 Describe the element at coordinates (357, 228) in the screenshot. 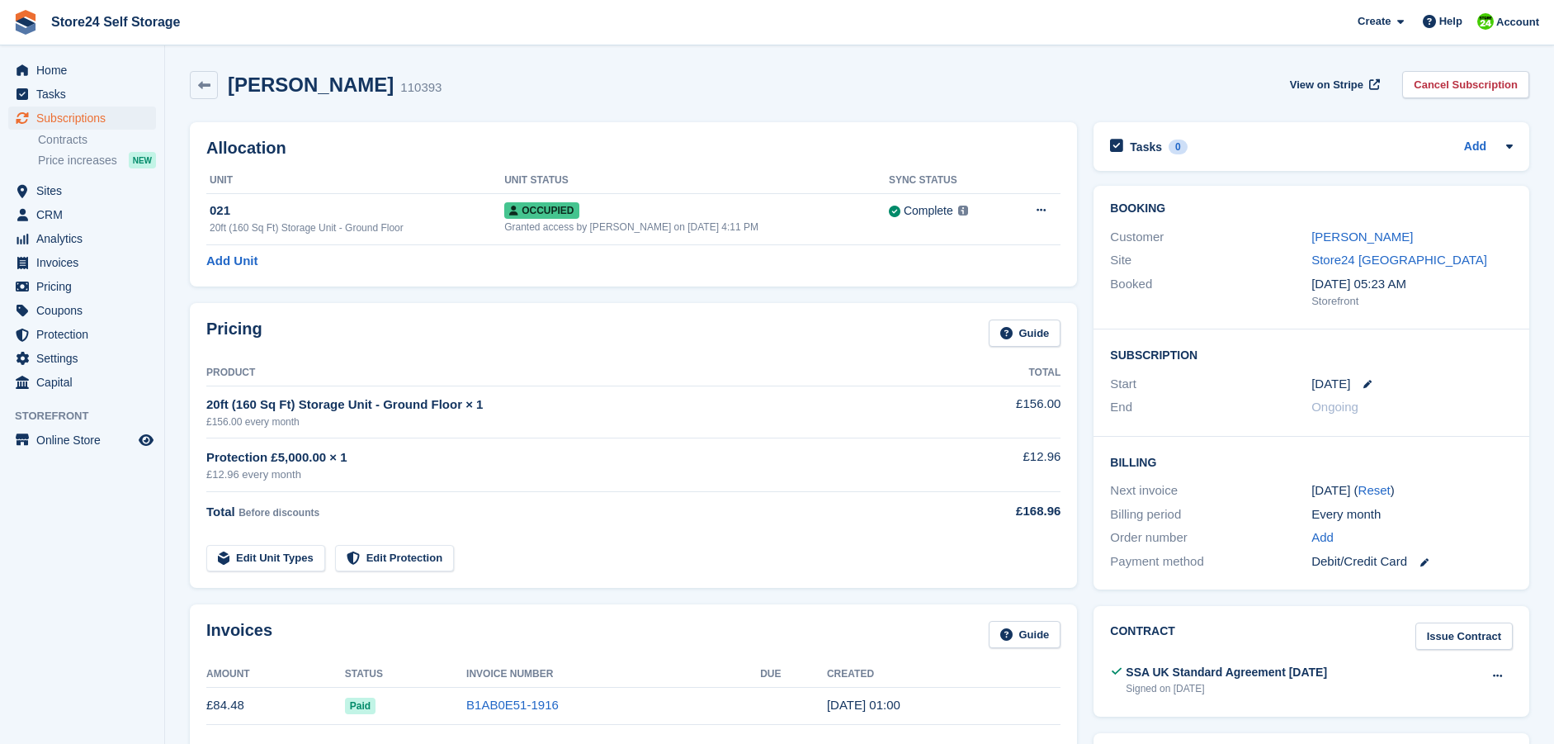

I see `div: 20ft (160 Sq Ft) Storage Unit - Ground Floor` at that location.